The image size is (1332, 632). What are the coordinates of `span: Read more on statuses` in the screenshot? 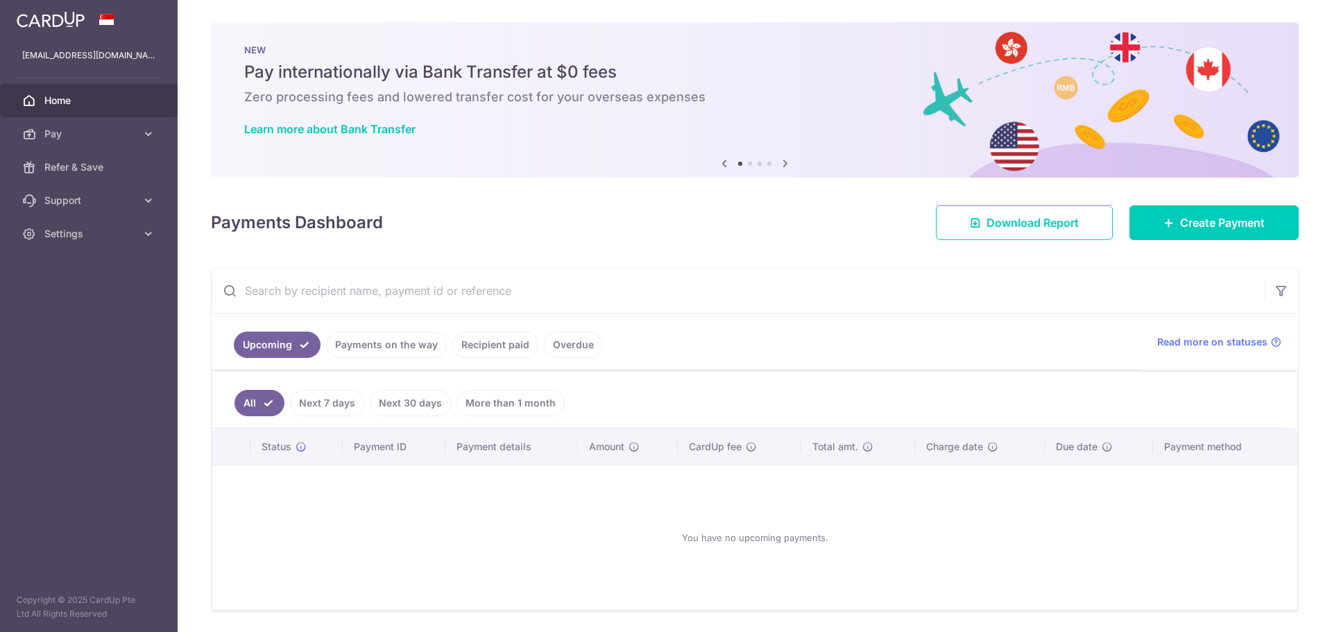 It's located at (1212, 342).